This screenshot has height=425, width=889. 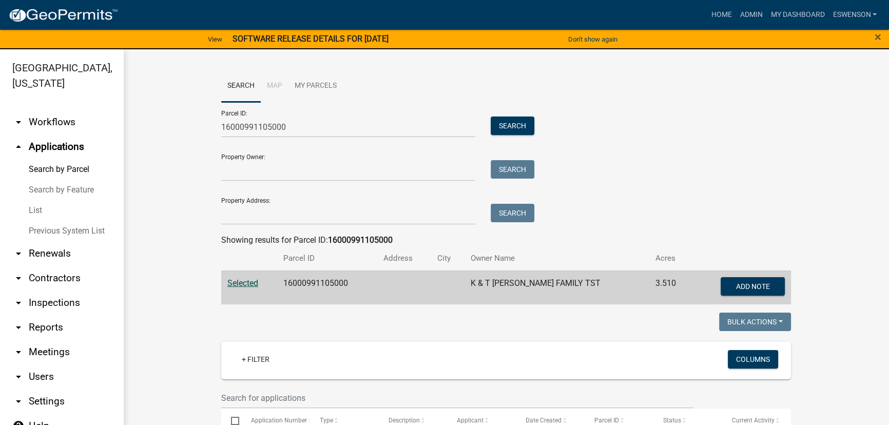 I want to click on span: Date Created, so click(x=544, y=420).